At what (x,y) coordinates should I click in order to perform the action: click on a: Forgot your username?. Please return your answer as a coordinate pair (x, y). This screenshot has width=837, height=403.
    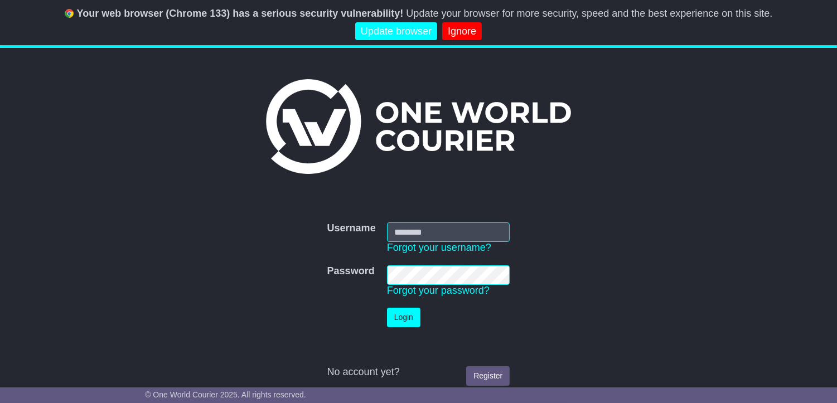
    Looking at the image, I should click on (439, 248).